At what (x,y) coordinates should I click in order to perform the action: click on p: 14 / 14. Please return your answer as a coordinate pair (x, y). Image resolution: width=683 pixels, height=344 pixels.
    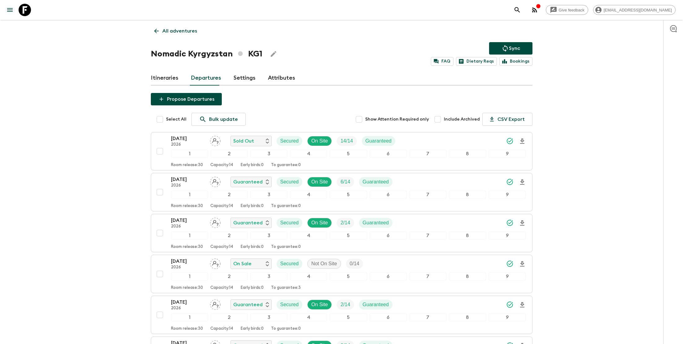
    Looking at the image, I should click on (347, 141).